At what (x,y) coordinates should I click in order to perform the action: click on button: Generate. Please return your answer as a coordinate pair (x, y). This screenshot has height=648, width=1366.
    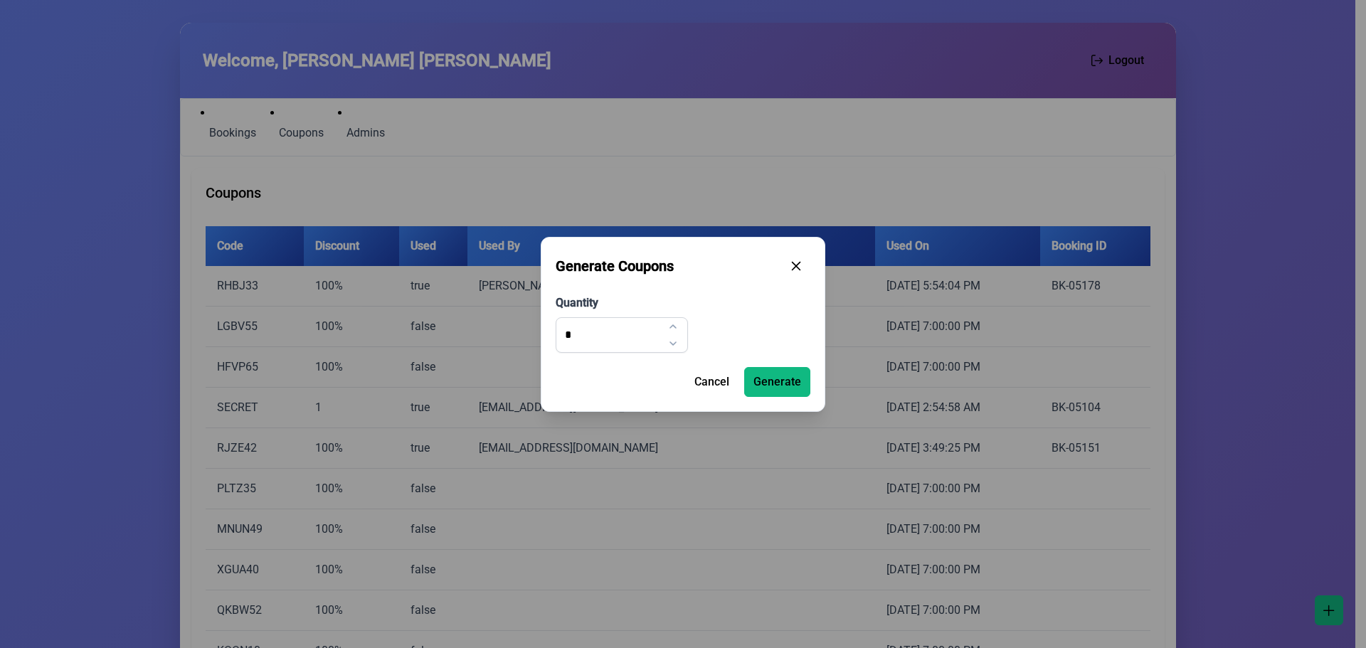
    Looking at the image, I should click on (777, 382).